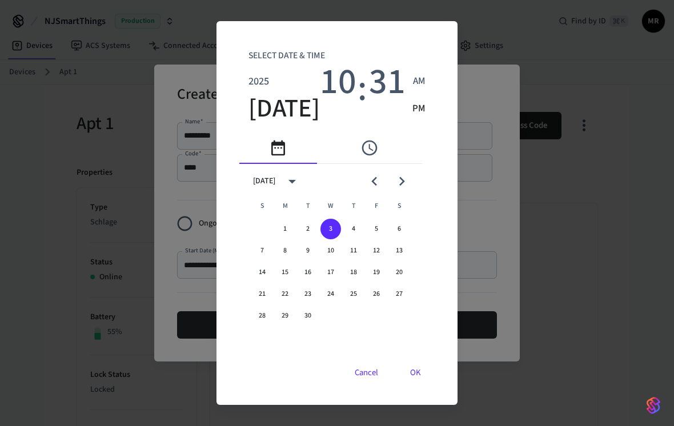 This screenshot has height=426, width=674. Describe the element at coordinates (331, 273) in the screenshot. I see `button: 17` at that location.